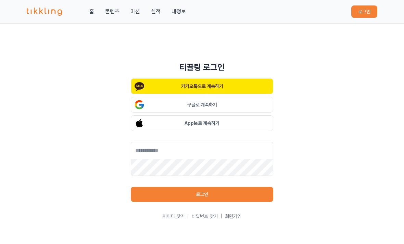 The height and width of the screenshot is (244, 404). Describe the element at coordinates (112, 12) in the screenshot. I see `a: 콘텐츠` at that location.